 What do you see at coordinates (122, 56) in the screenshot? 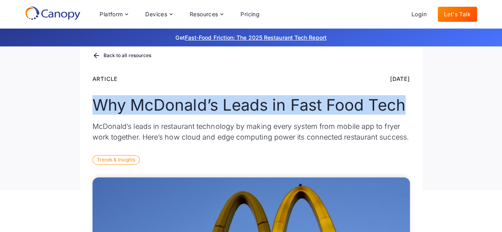
I see `a: Back to all resources` at bounding box center [122, 56].